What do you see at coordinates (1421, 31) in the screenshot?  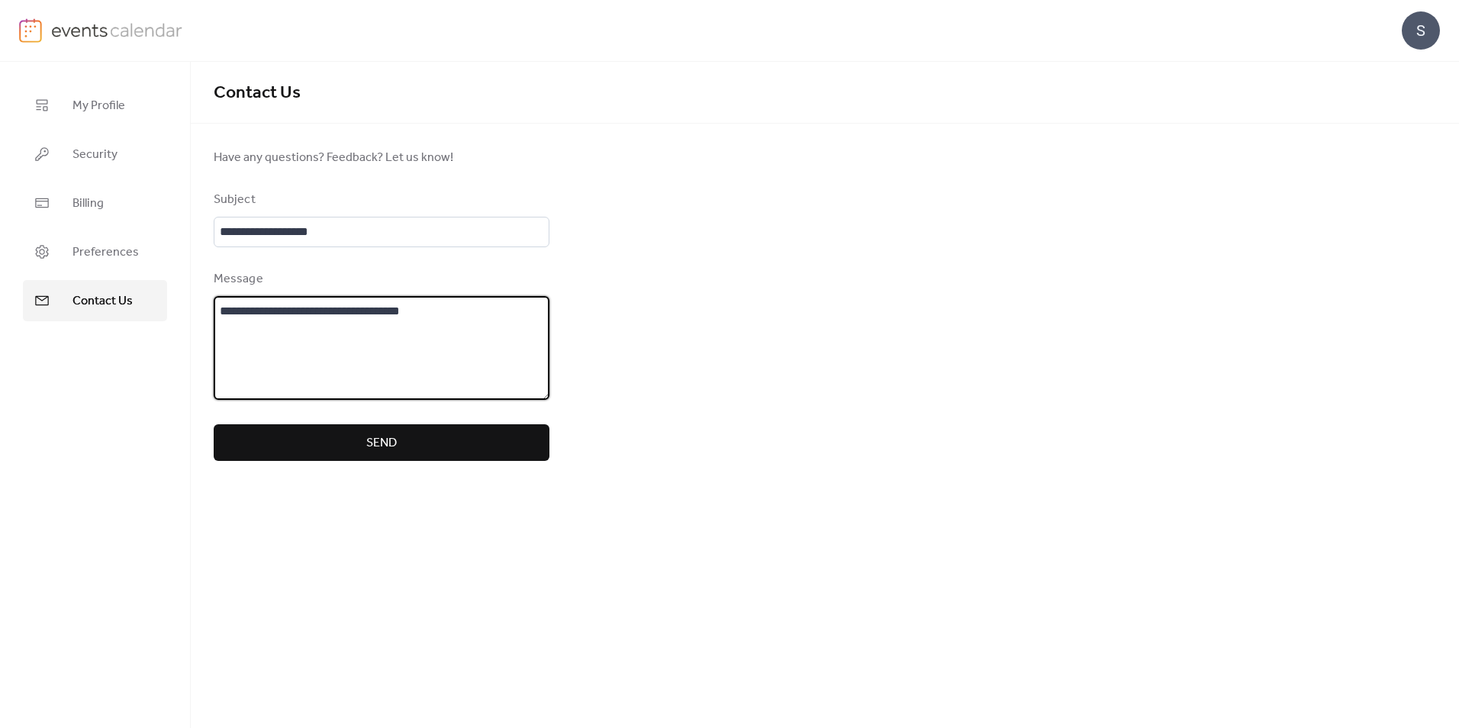 I see `div: S` at bounding box center [1421, 31].